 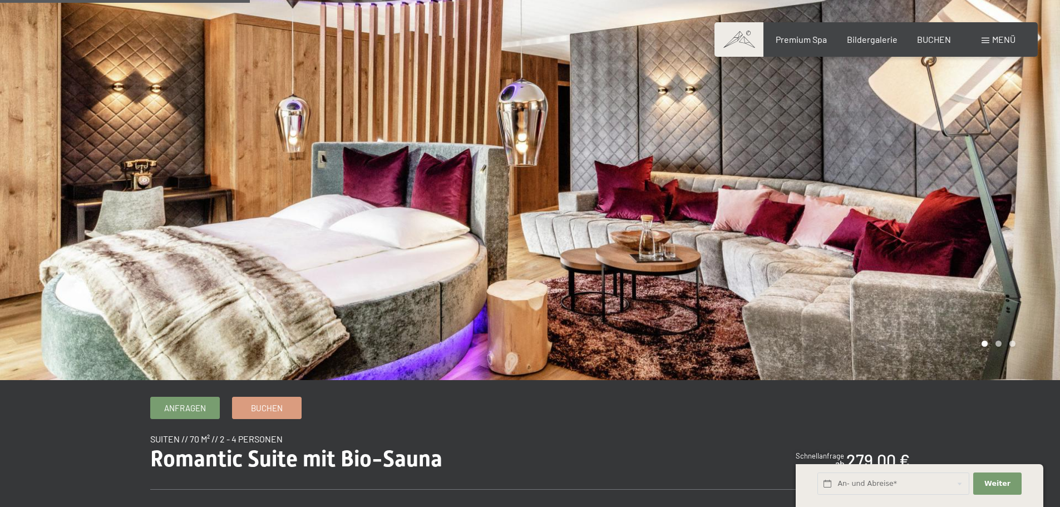 I want to click on span: Premium Spa, so click(x=802, y=39).